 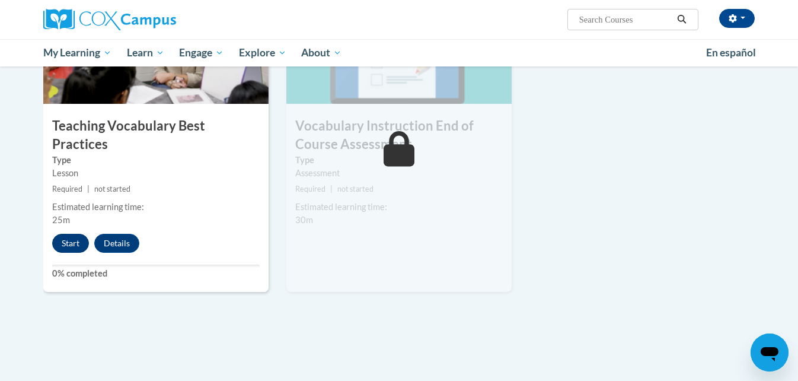 What do you see at coordinates (399, 173) in the screenshot?
I see `div: Assessment` at bounding box center [399, 173].